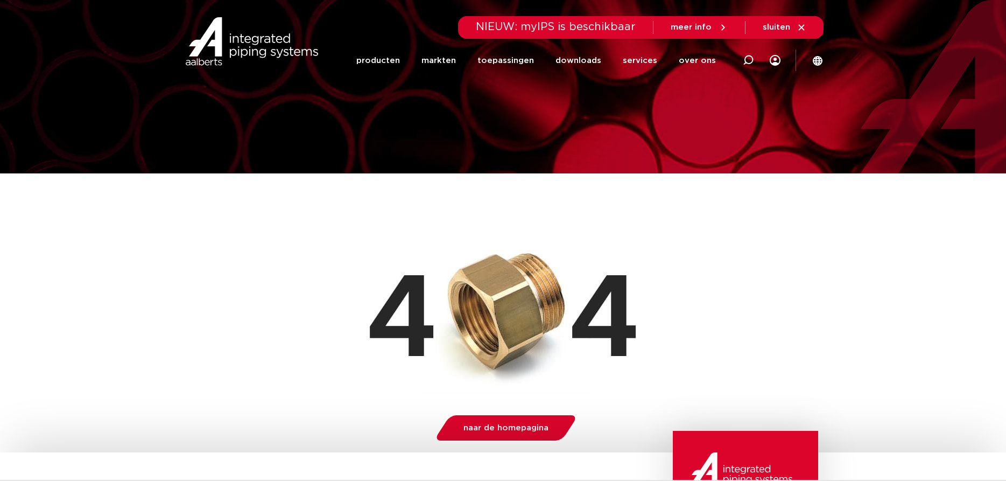 This screenshot has height=481, width=1006. I want to click on span: meer info, so click(691, 27).